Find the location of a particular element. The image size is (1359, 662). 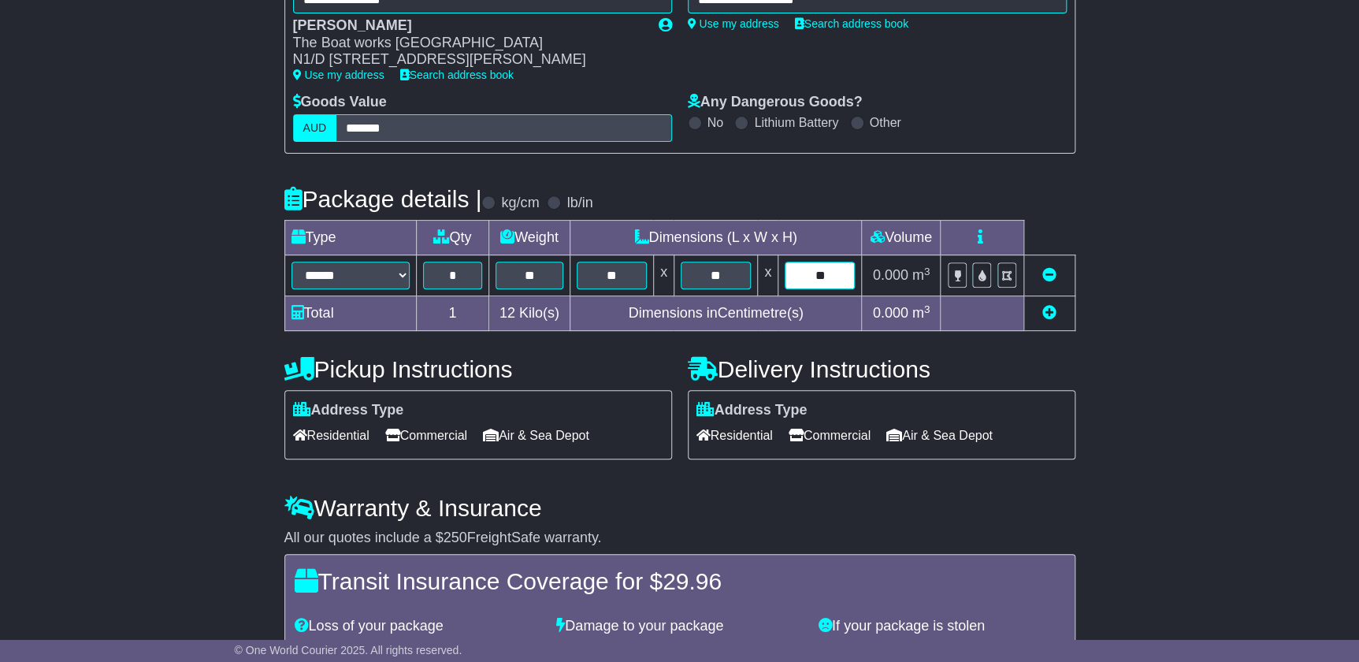

label: Lithium Battery is located at coordinates (796, 122).